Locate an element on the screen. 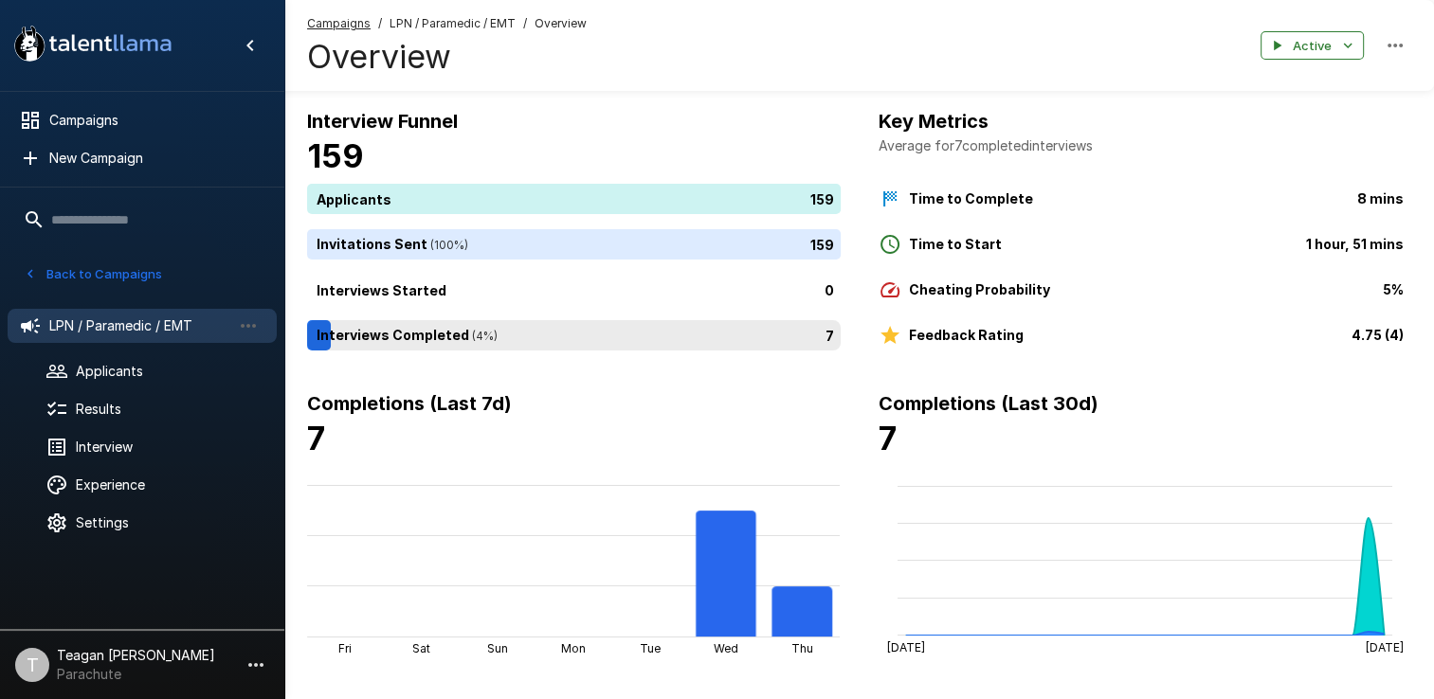 This screenshot has width=1434, height=699. b: 4.75 (4) is located at coordinates (1377, 334).